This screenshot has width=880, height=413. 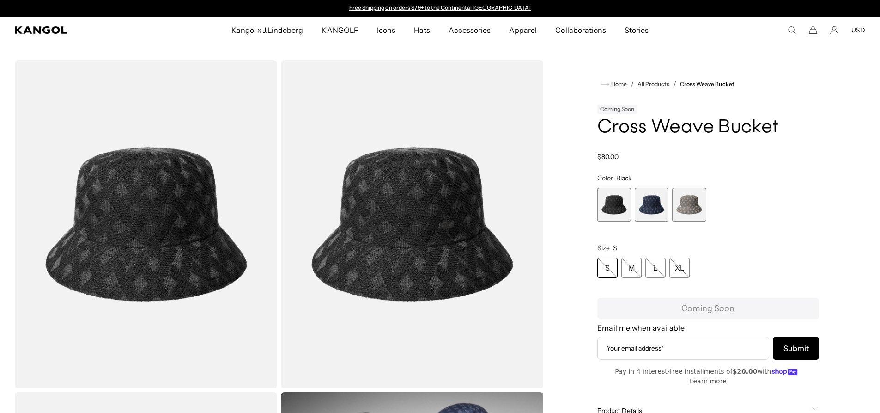 What do you see at coordinates (796, 348) in the screenshot?
I see `button: Subscribe` at bounding box center [796, 348].